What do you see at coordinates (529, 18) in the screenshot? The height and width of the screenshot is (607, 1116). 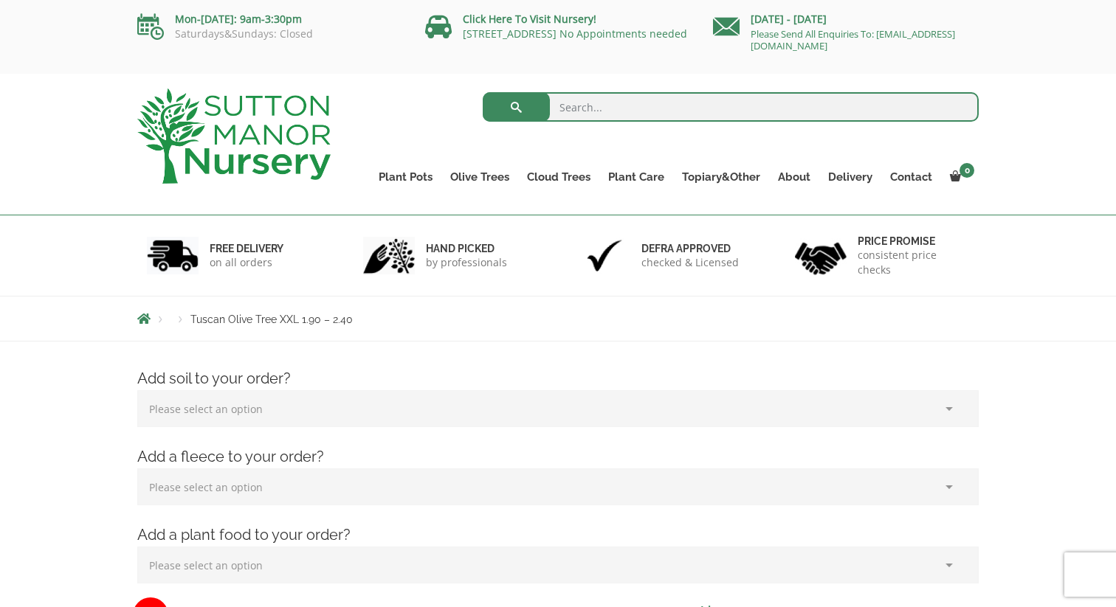 I see `a: Click Here To Visit Nursery!` at bounding box center [529, 18].